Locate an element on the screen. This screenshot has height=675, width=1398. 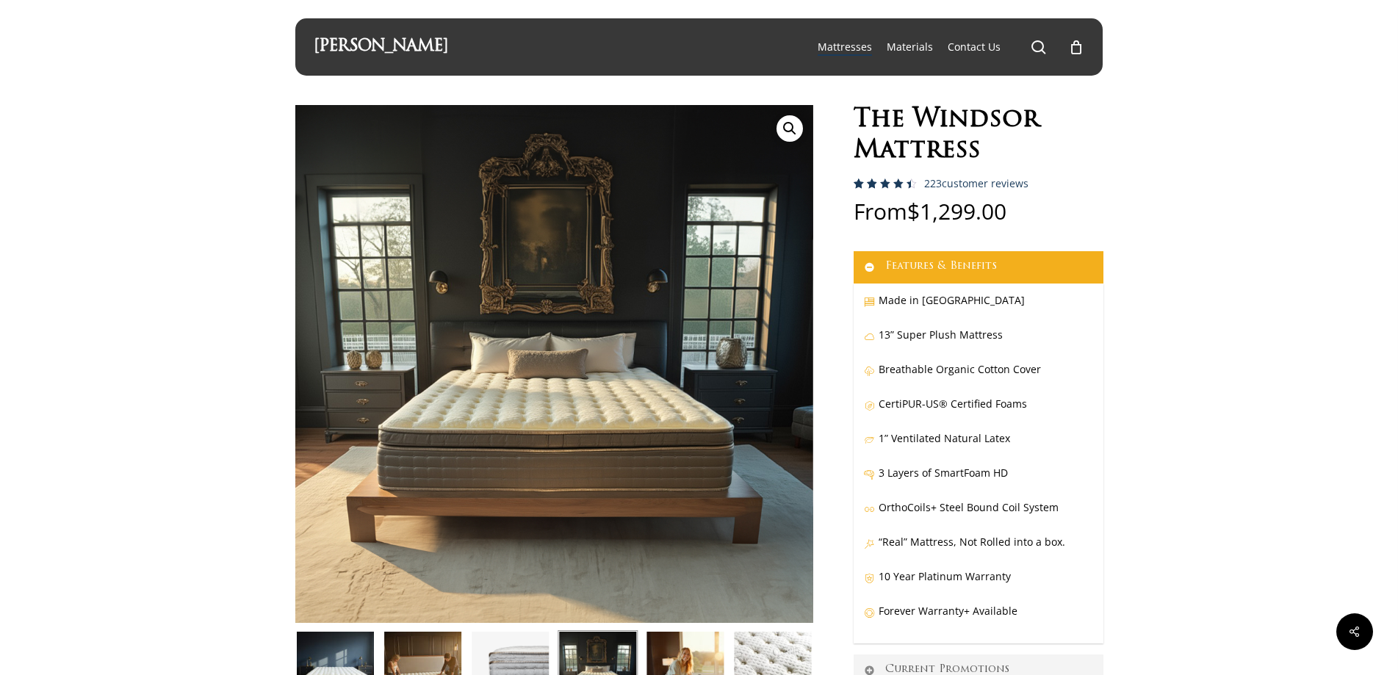
p: 10 Year Platinum Warranty is located at coordinates (979, 584).